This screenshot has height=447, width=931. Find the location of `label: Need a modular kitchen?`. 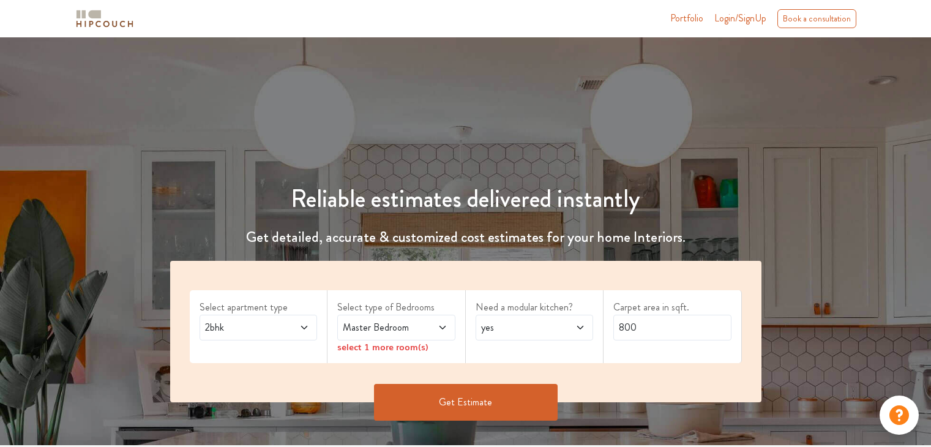

label: Need a modular kitchen? is located at coordinates (534, 307).